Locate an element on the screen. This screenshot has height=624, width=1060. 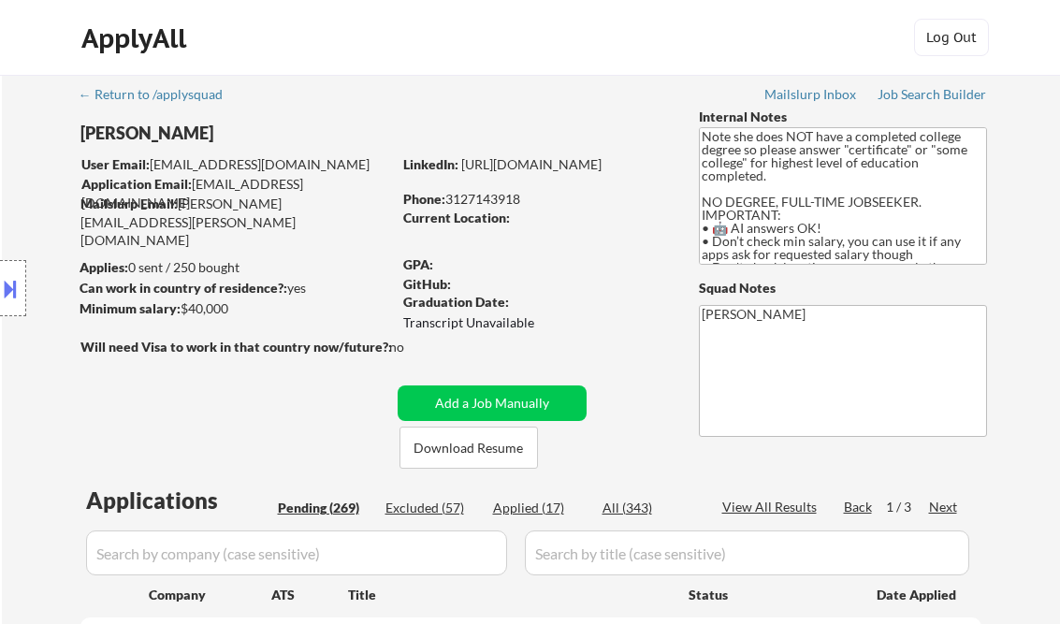
button: Download Resume is located at coordinates (469, 447).